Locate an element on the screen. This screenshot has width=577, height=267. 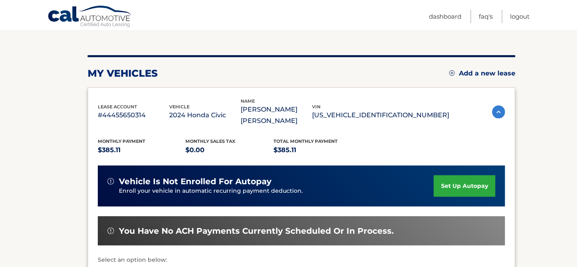
p: Enroll your vehicle in automatic recurring payment deduction. is located at coordinates (276, 191).